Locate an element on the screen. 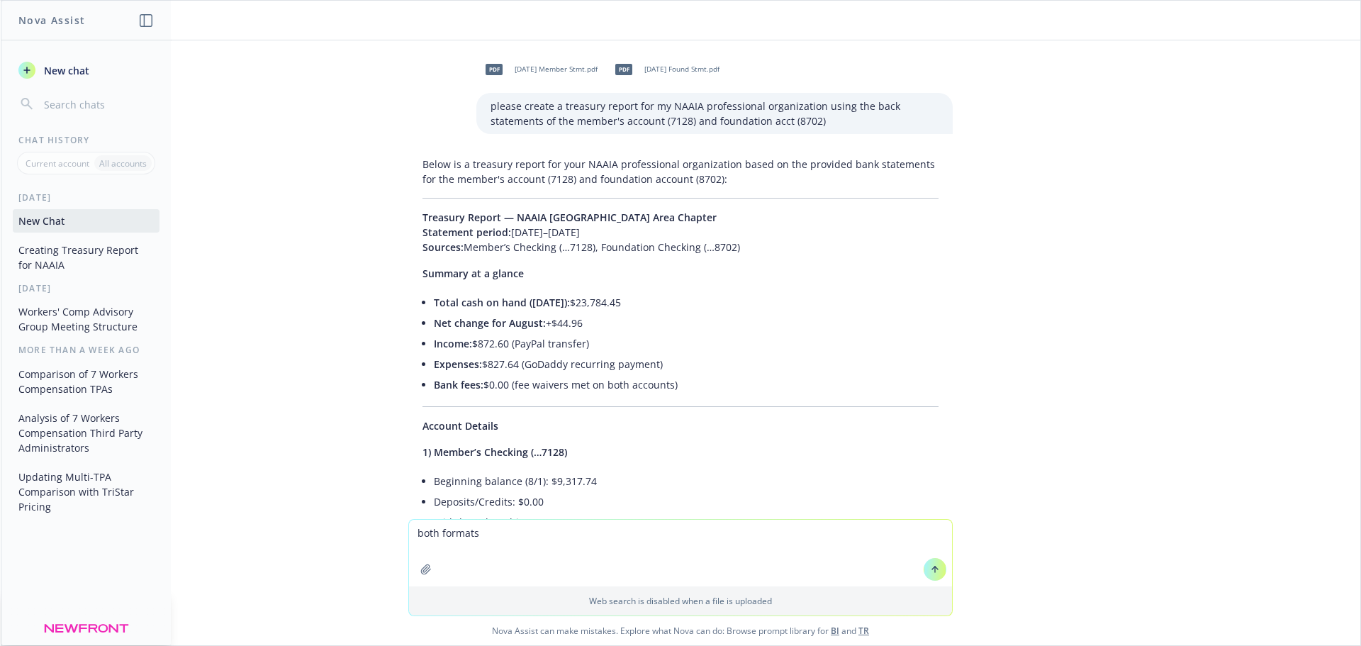  li: $872.60 (PayPal transfer) is located at coordinates (686, 343).